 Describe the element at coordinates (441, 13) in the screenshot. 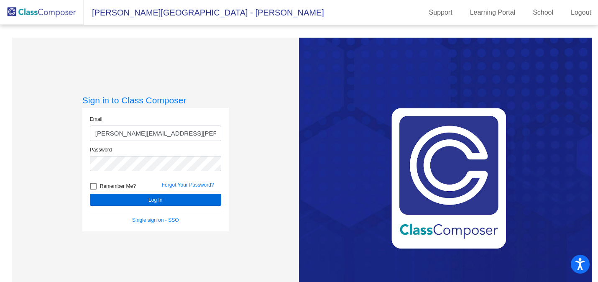

I see `a: Support` at that location.